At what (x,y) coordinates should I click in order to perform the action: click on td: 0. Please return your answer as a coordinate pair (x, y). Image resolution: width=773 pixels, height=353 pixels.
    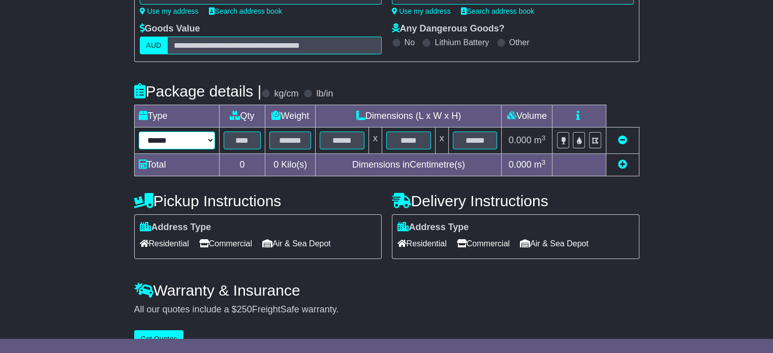
    Looking at the image, I should click on (242, 165).